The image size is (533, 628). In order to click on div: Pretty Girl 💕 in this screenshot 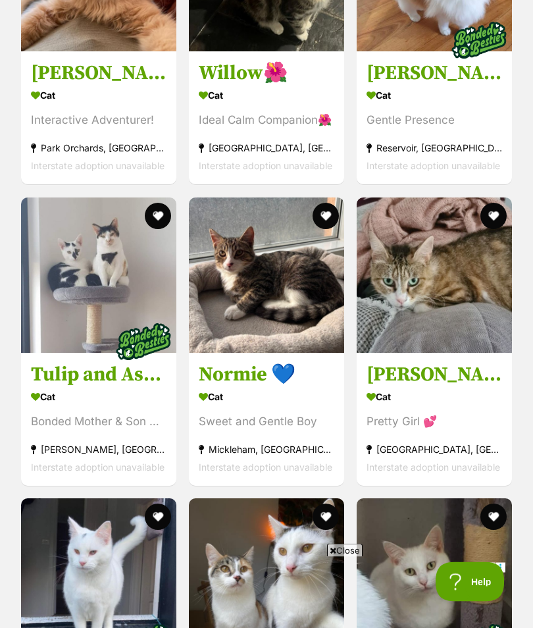, I will do `click(435, 422)`.